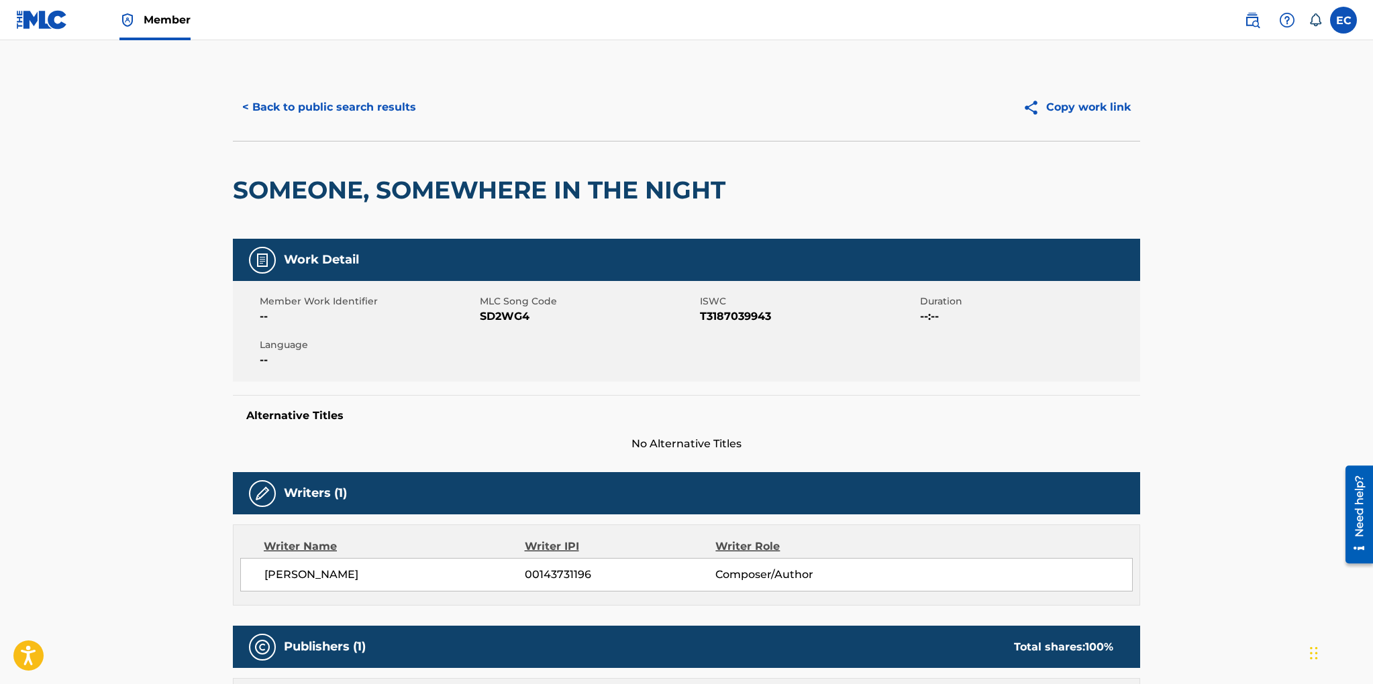 The width and height of the screenshot is (1373, 684). Describe the element at coordinates (686, 444) in the screenshot. I see `span: No Alternative Titles` at that location.